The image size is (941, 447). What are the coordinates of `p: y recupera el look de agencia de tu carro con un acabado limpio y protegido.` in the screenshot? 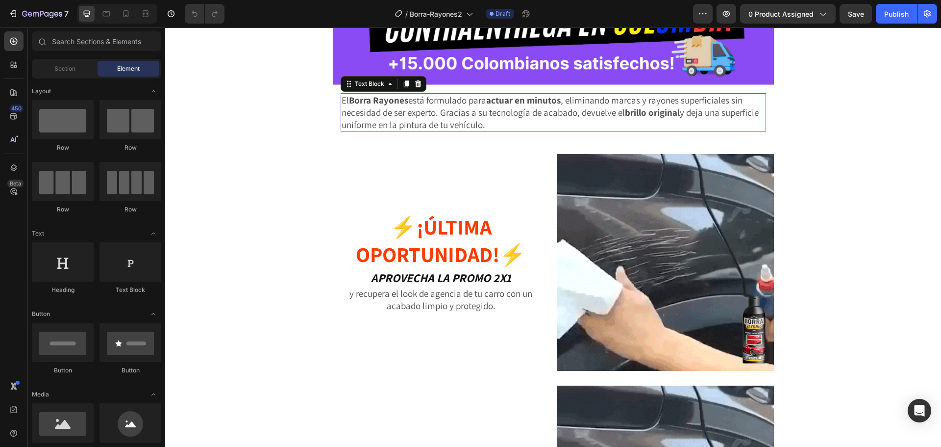 It's located at (276, 272).